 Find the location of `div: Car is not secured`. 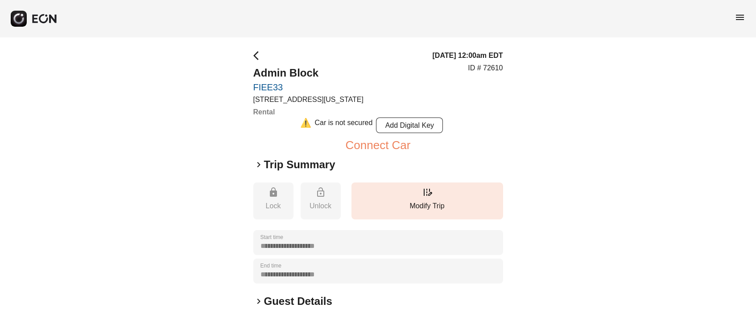

div: Car is not secured is located at coordinates (344, 125).